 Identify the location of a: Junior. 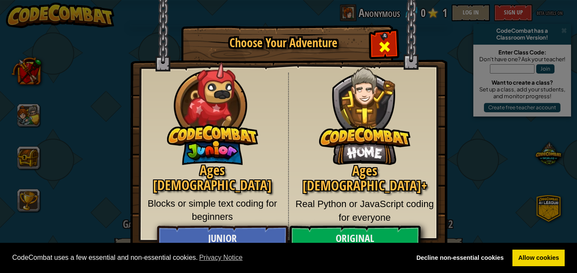
(222, 238).